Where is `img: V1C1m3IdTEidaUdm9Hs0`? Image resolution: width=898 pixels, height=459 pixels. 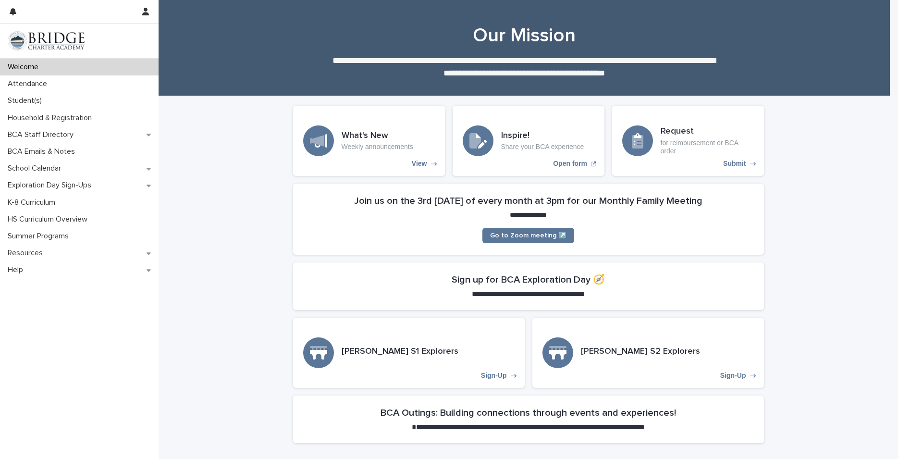 img: V1C1m3IdTEidaUdm9Hs0 is located at coordinates (46, 41).